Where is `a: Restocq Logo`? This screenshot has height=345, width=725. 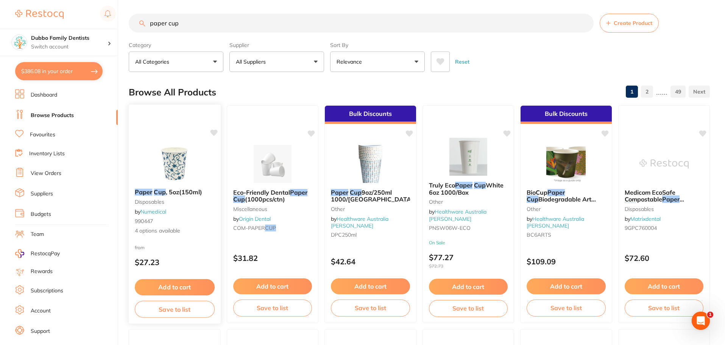
a: Restocq Logo is located at coordinates (39, 14).